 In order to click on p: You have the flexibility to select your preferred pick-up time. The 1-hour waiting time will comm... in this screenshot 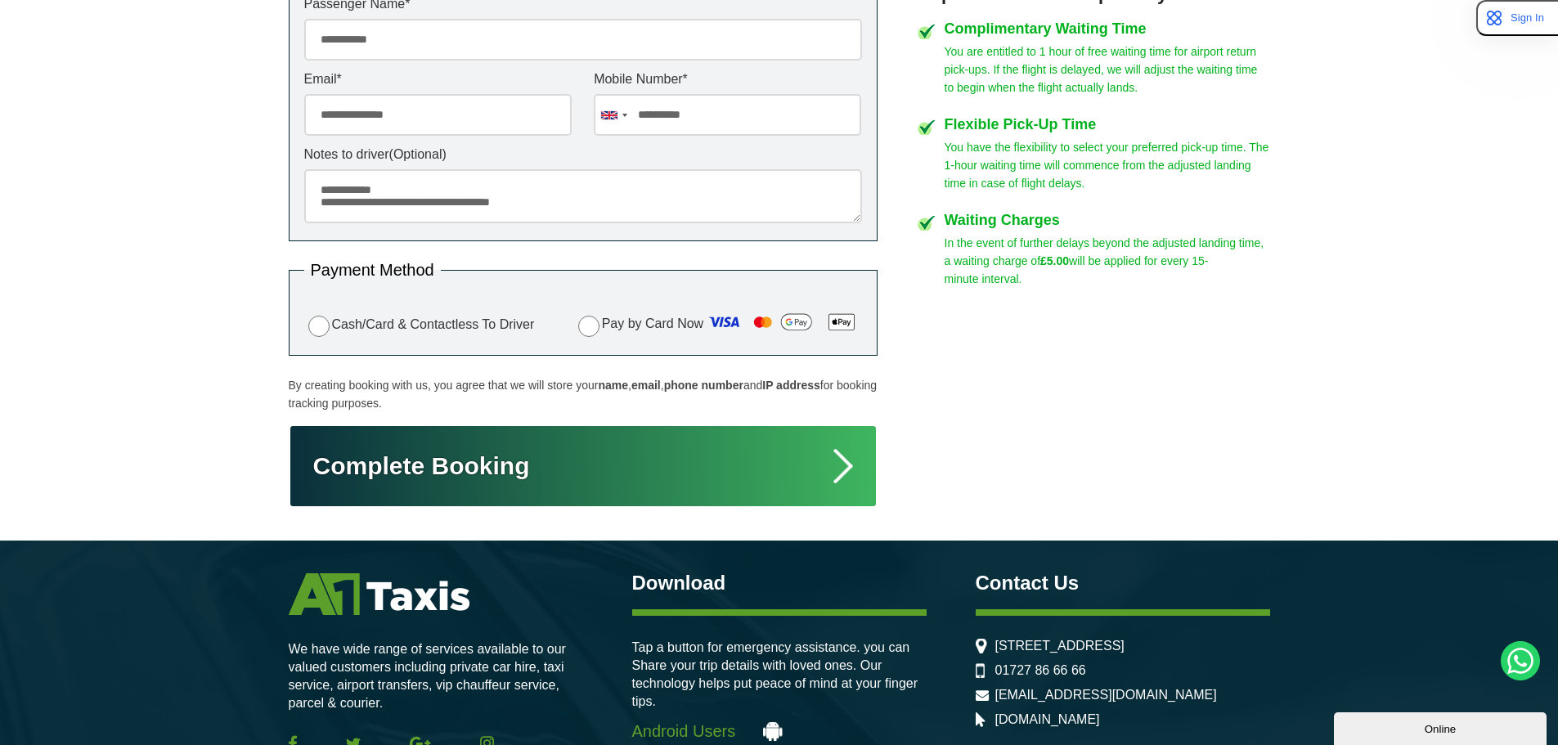, I will do `click(1108, 165)`.